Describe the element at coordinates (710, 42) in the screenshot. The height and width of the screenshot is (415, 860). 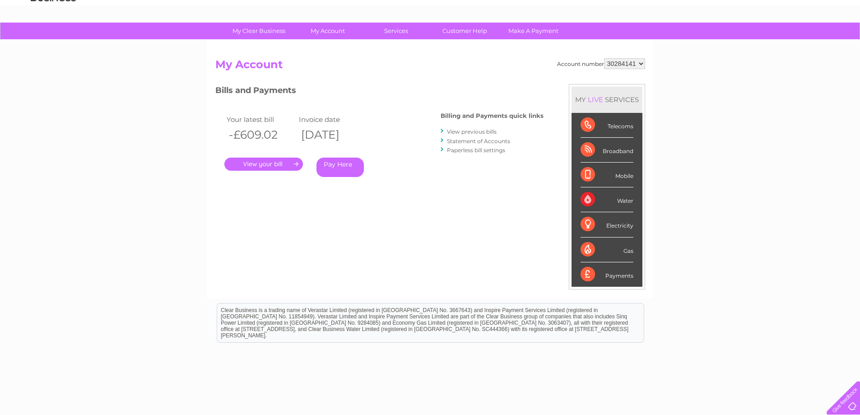
I see `a: Water` at that location.